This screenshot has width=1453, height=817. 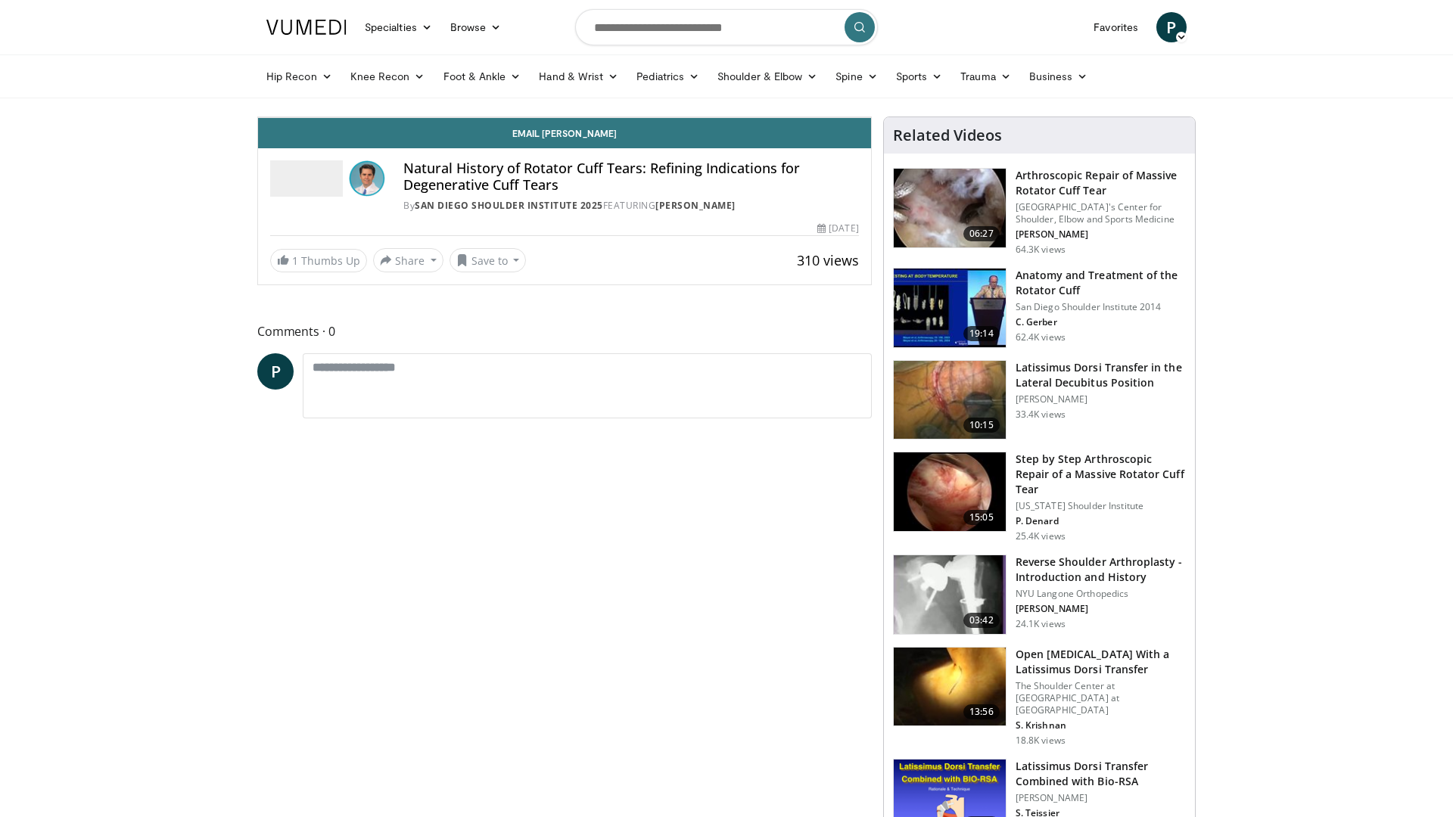 What do you see at coordinates (1100, 283) in the screenshot?
I see `h3: Anatomy and Treatment of the Rotator Cuff` at bounding box center [1100, 283].